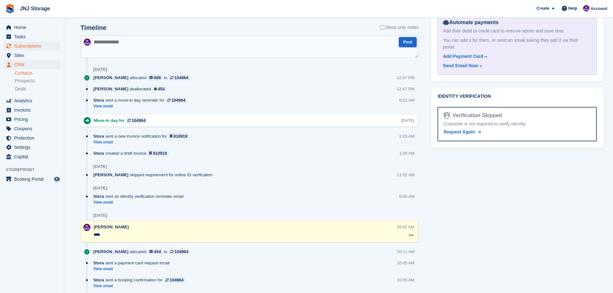 The height and width of the screenshot is (293, 613). What do you see at coordinates (35, 170) in the screenshot?
I see `span: Storefront` at bounding box center [35, 170].